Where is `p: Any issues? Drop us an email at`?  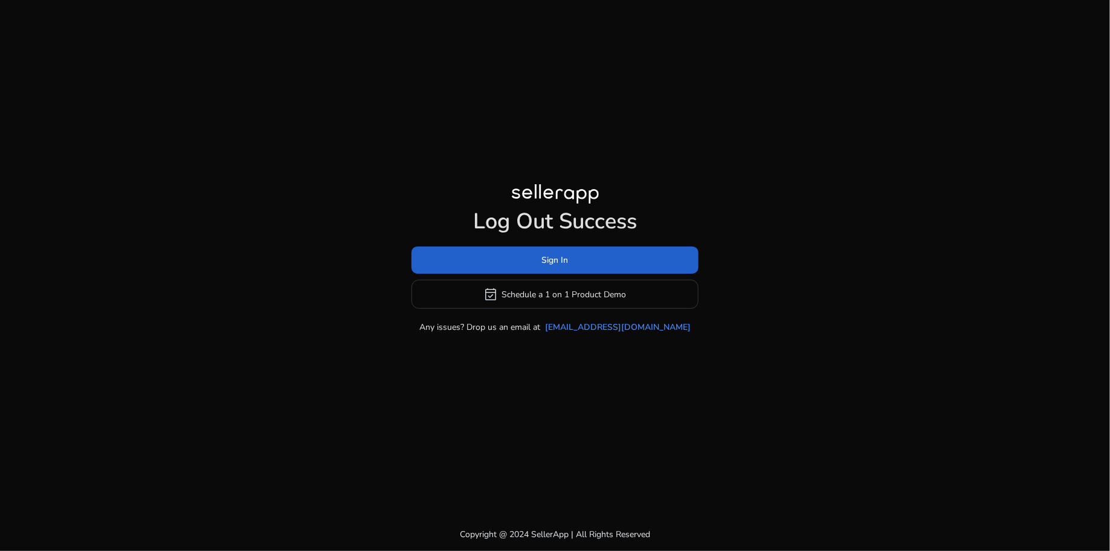 p: Any issues? Drop us an email at is located at coordinates (480, 327).